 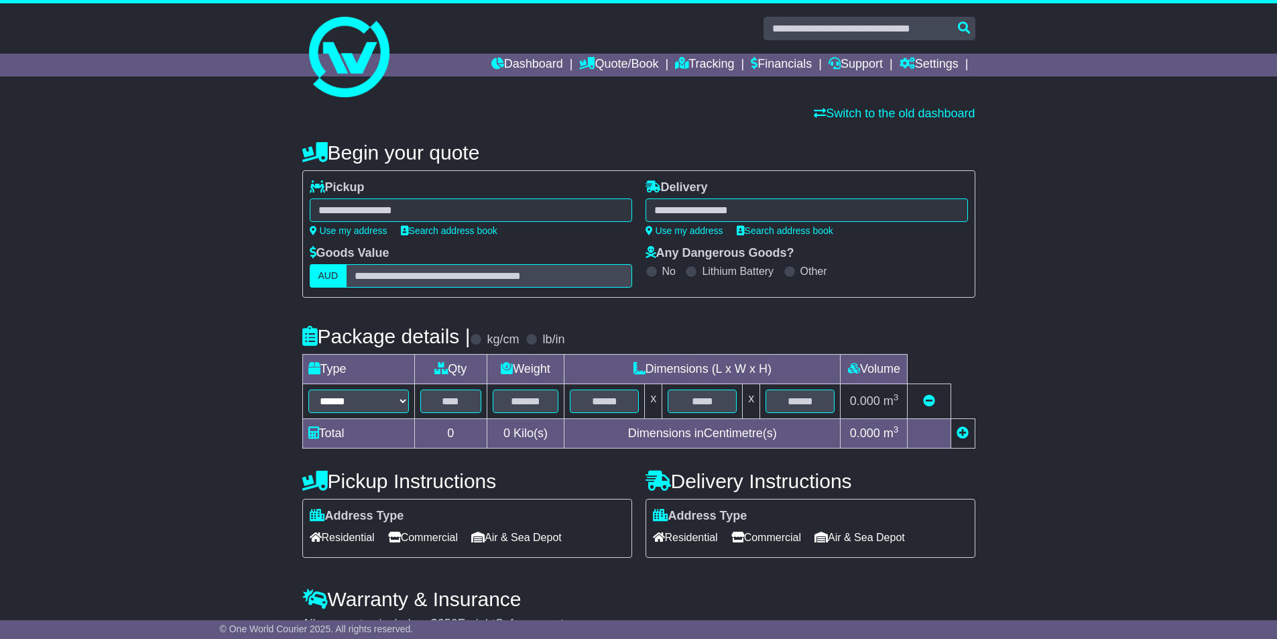 What do you see at coordinates (702, 369) in the screenshot?
I see `td: Dimensions (L x W x H)` at bounding box center [702, 369].